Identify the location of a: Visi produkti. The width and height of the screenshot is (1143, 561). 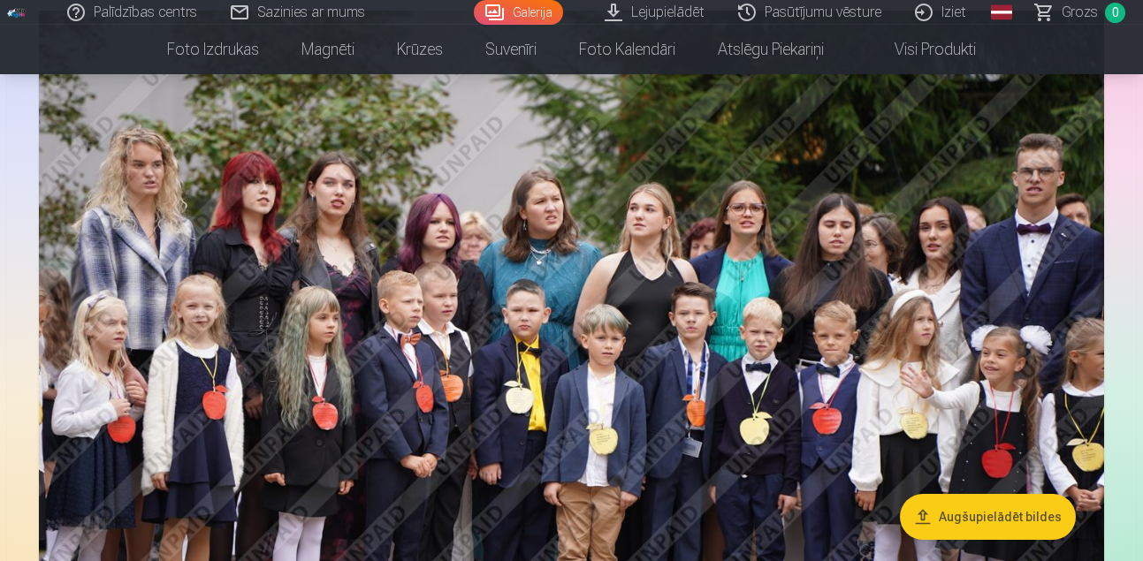
(921, 49).